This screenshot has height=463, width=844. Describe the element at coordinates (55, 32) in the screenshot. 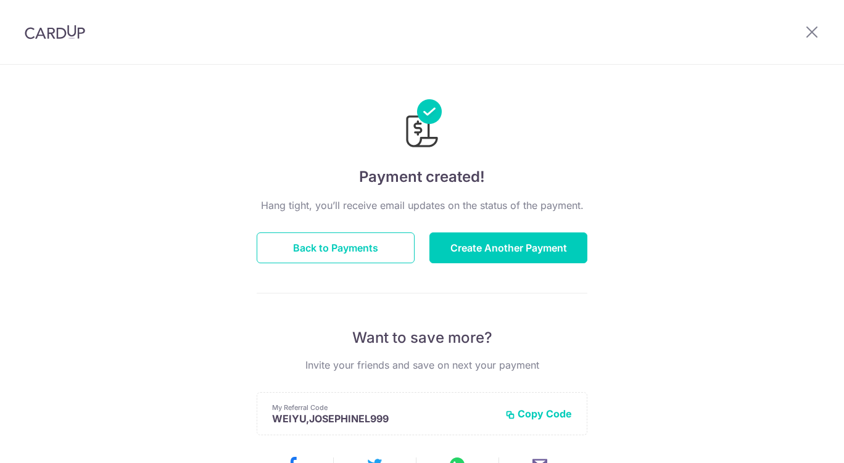

I see `img: CardUp` at that location.